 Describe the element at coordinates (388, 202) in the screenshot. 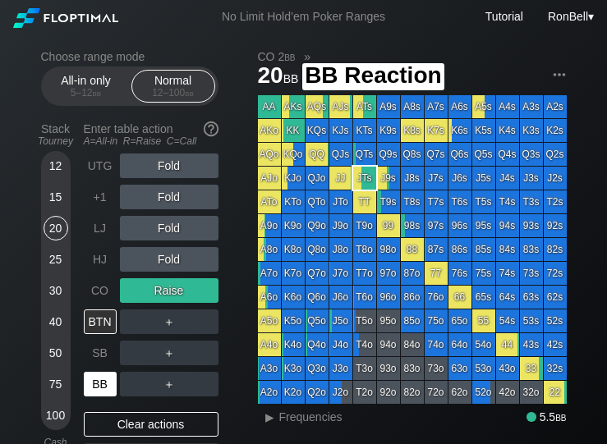

I see `div: T9s` at that location.